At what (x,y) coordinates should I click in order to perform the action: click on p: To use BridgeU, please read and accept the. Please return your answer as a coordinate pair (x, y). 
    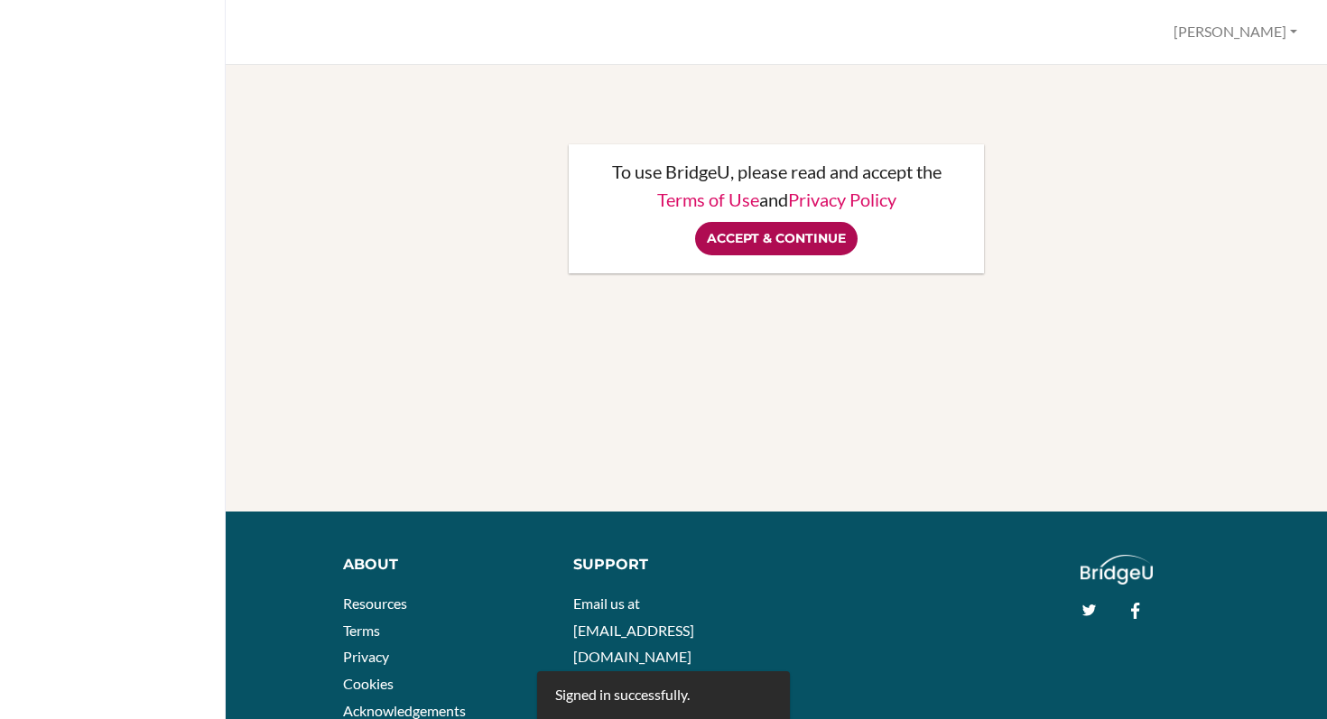
    Looking at the image, I should click on (776, 171).